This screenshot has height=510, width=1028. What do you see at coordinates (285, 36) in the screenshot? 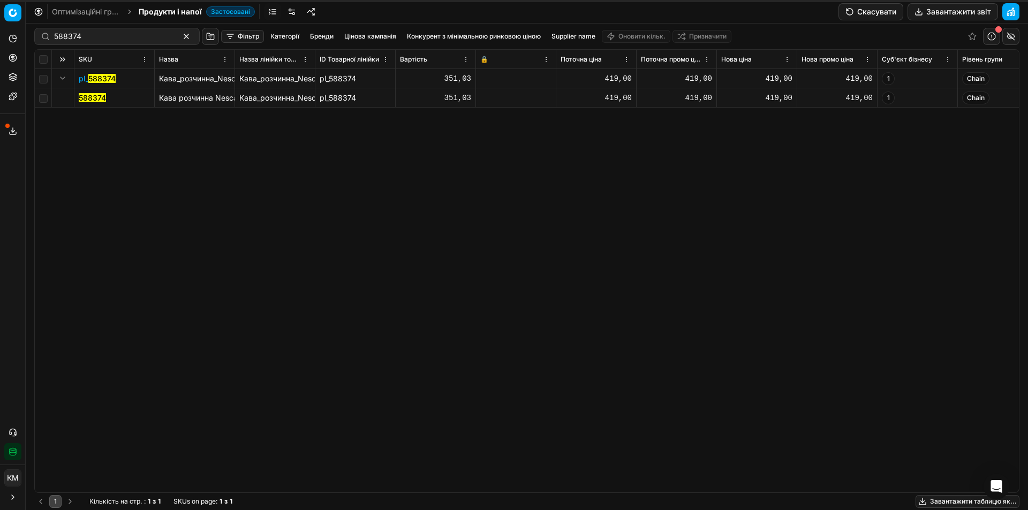
I see `button: Категорії` at bounding box center [285, 36].